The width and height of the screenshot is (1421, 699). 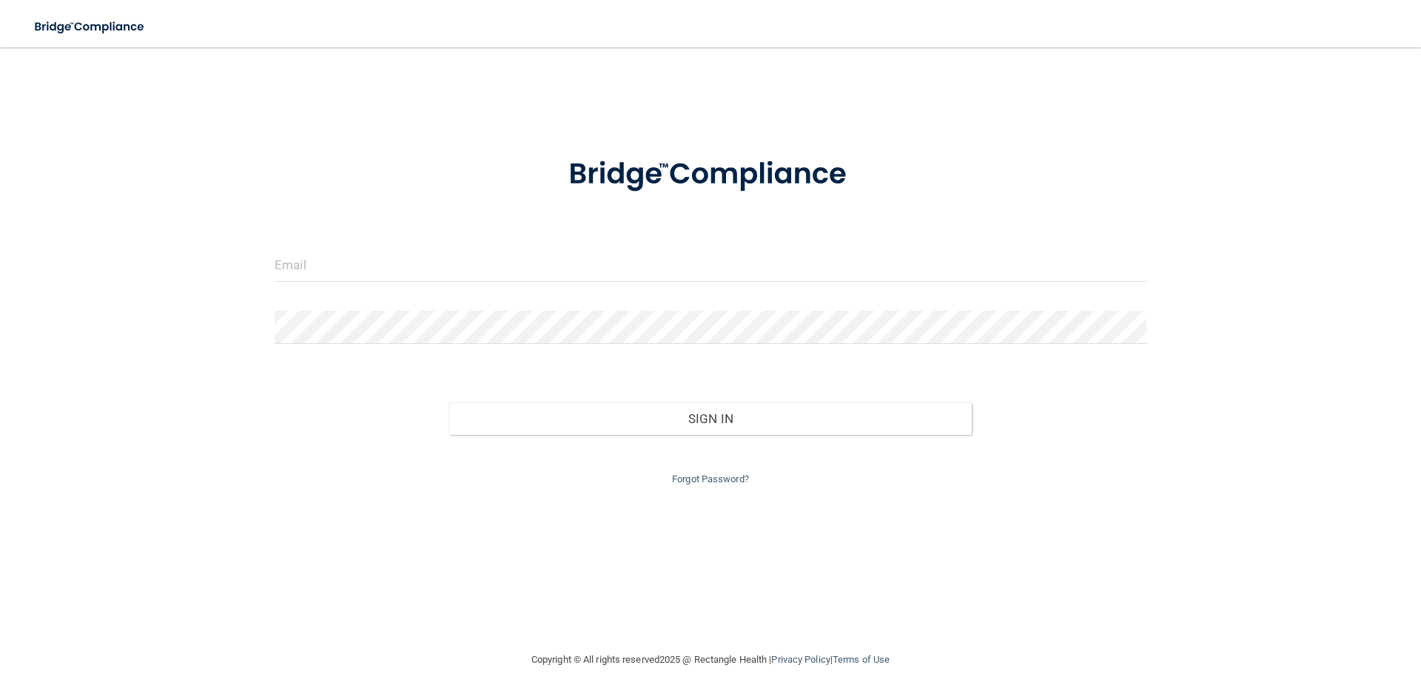 I want to click on a: Privacy Policy, so click(x=800, y=659).